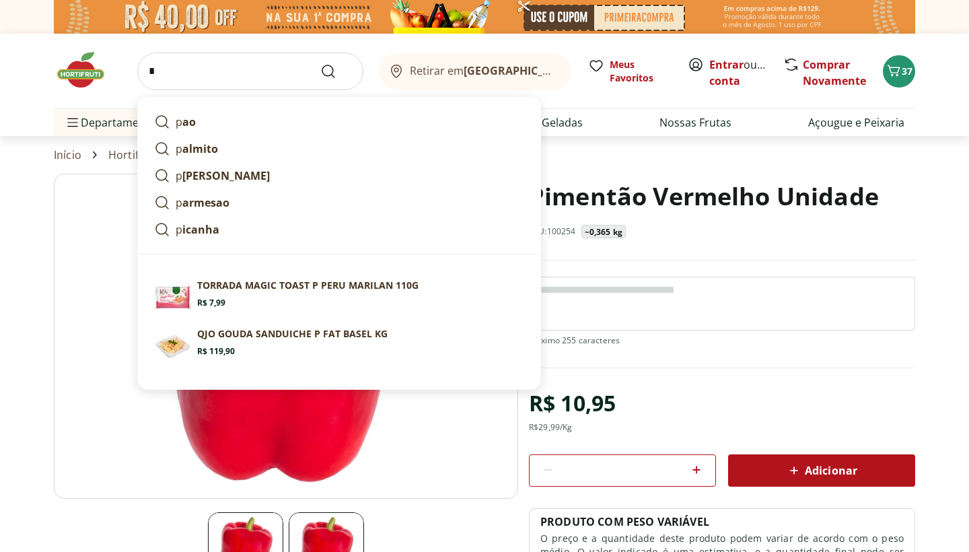 The image size is (969, 552). What do you see at coordinates (286, 336) in the screenshot?
I see `img: Principal` at bounding box center [286, 336].